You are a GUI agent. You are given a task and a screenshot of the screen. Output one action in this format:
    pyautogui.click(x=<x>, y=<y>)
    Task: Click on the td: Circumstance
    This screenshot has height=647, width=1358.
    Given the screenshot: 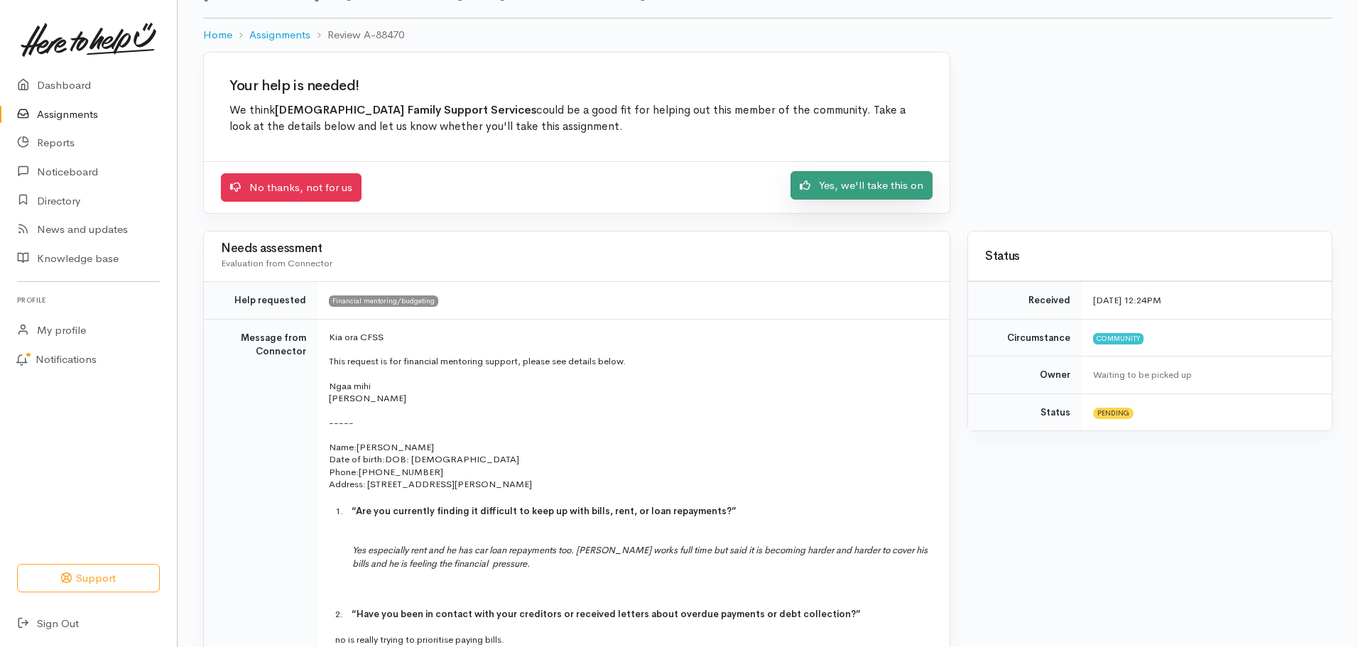 What is the action you would take?
    pyautogui.click(x=1025, y=337)
    